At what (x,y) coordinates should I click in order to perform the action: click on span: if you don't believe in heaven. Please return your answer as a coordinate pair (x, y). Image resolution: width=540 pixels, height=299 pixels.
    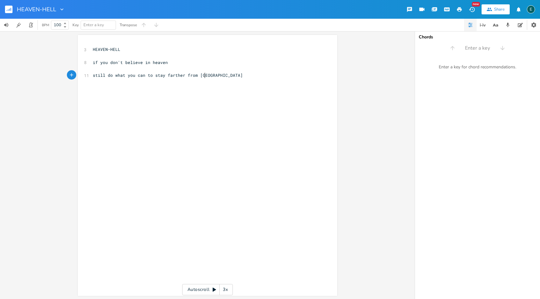
    Looking at the image, I should click on (130, 62).